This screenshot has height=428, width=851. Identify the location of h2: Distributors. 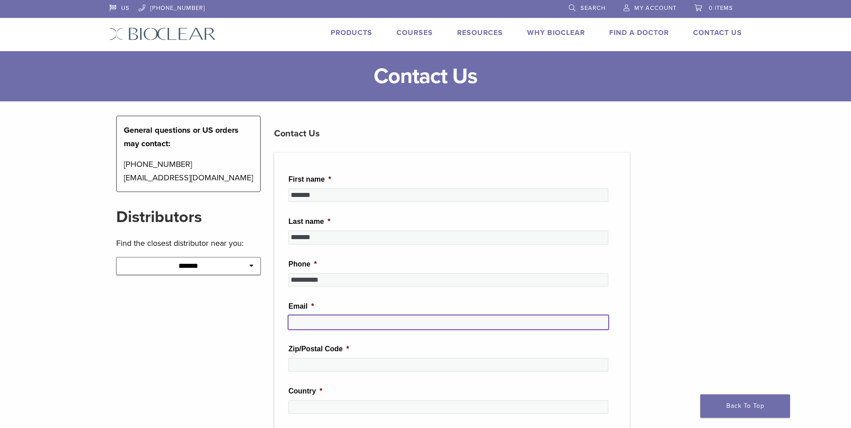
(188, 217).